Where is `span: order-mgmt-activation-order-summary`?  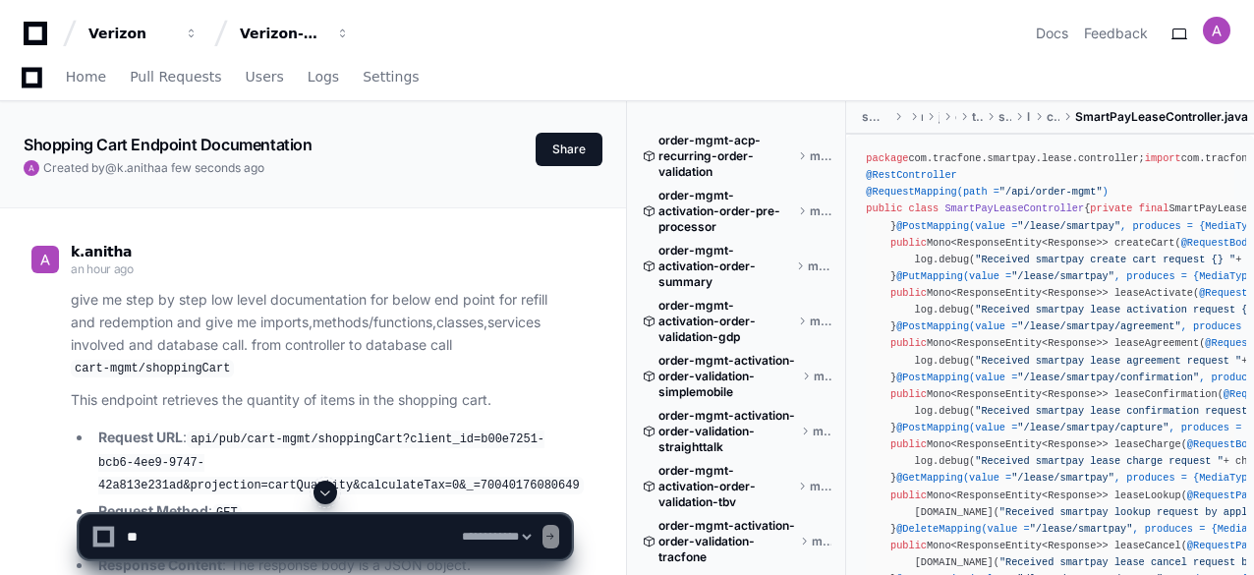
span: order-mgmt-activation-order-summary is located at coordinates (725, 266).